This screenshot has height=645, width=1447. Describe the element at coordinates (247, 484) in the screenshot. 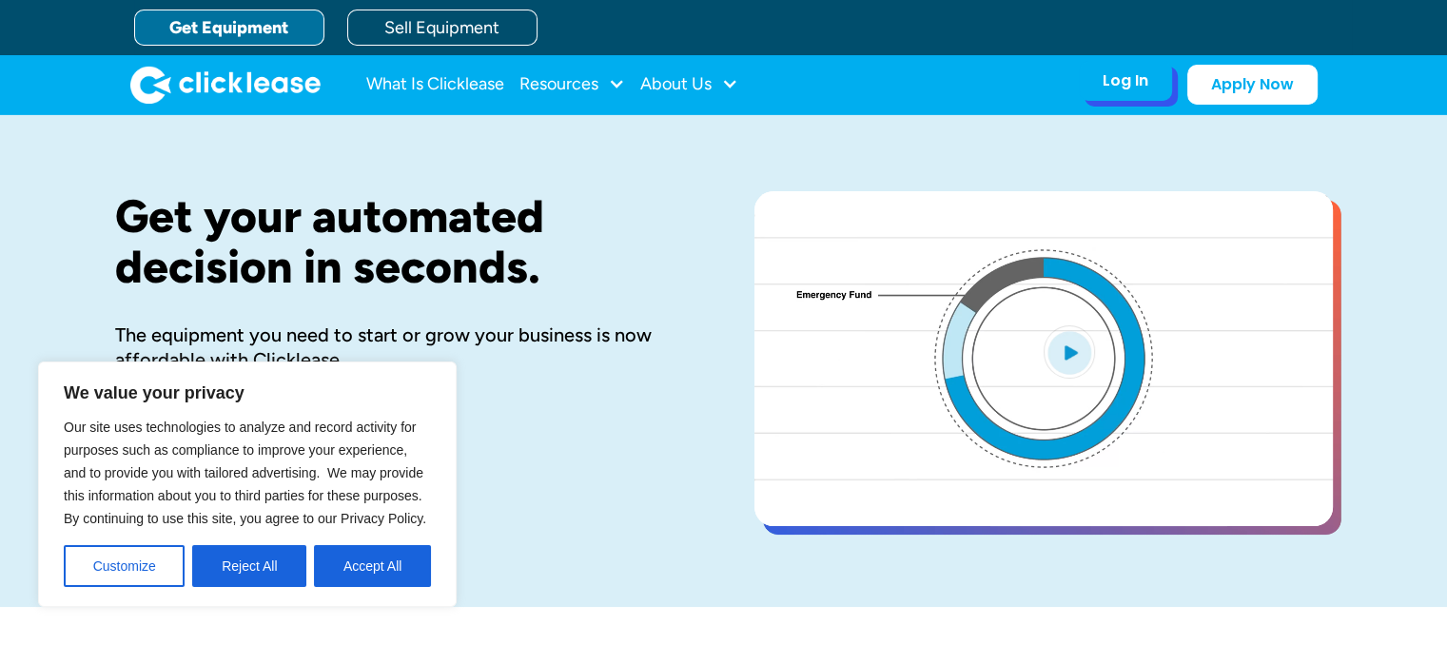

I see `div: We value your privacy` at that location.